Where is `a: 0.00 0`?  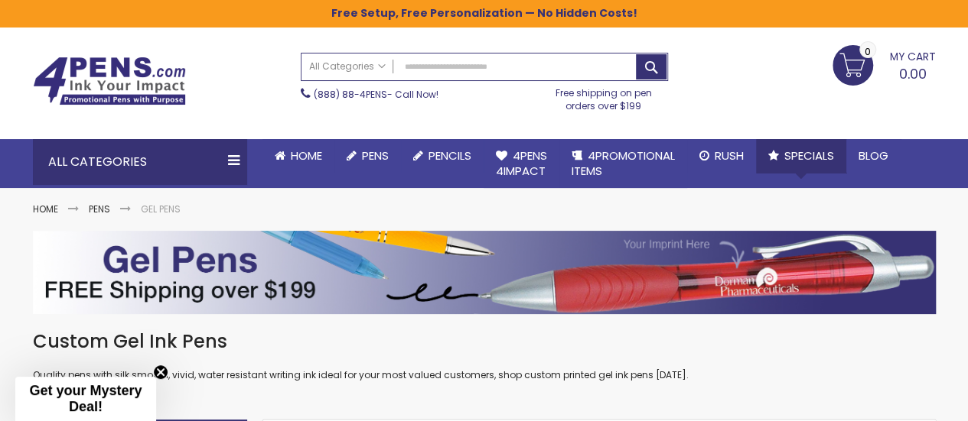 a: 0.00 0 is located at coordinates (883, 64).